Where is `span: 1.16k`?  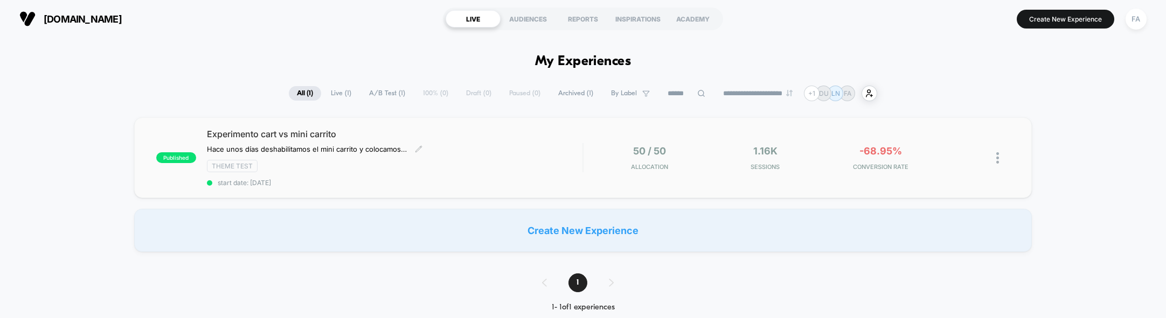
span: 1.16k is located at coordinates (765, 151).